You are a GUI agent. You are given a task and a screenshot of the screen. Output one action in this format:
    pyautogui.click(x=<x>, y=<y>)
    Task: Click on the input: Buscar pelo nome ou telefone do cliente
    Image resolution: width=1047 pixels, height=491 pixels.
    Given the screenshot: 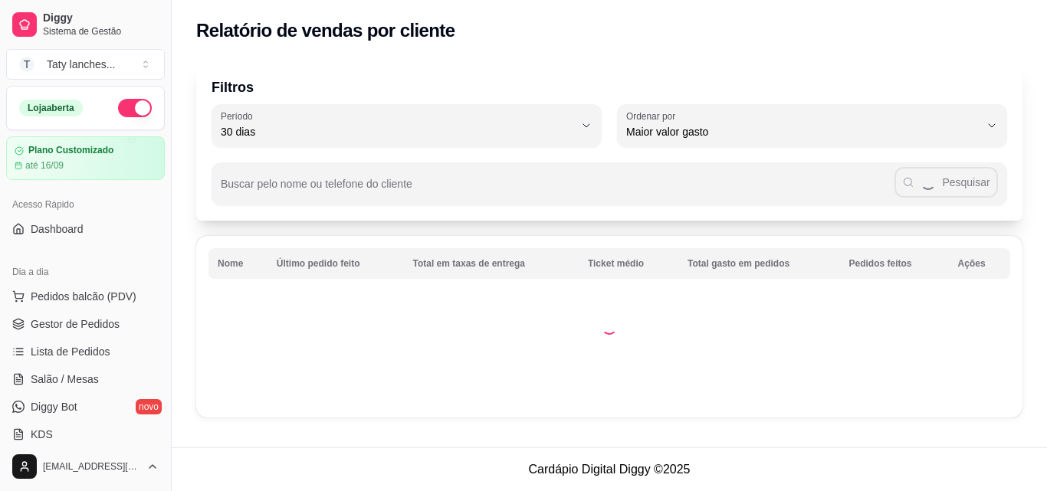 What is the action you would take?
    pyautogui.click(x=557, y=190)
    